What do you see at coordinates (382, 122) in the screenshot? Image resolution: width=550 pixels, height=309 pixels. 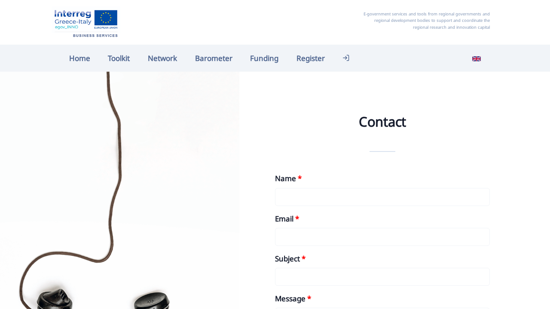 I see `h2: Contact` at bounding box center [382, 122].